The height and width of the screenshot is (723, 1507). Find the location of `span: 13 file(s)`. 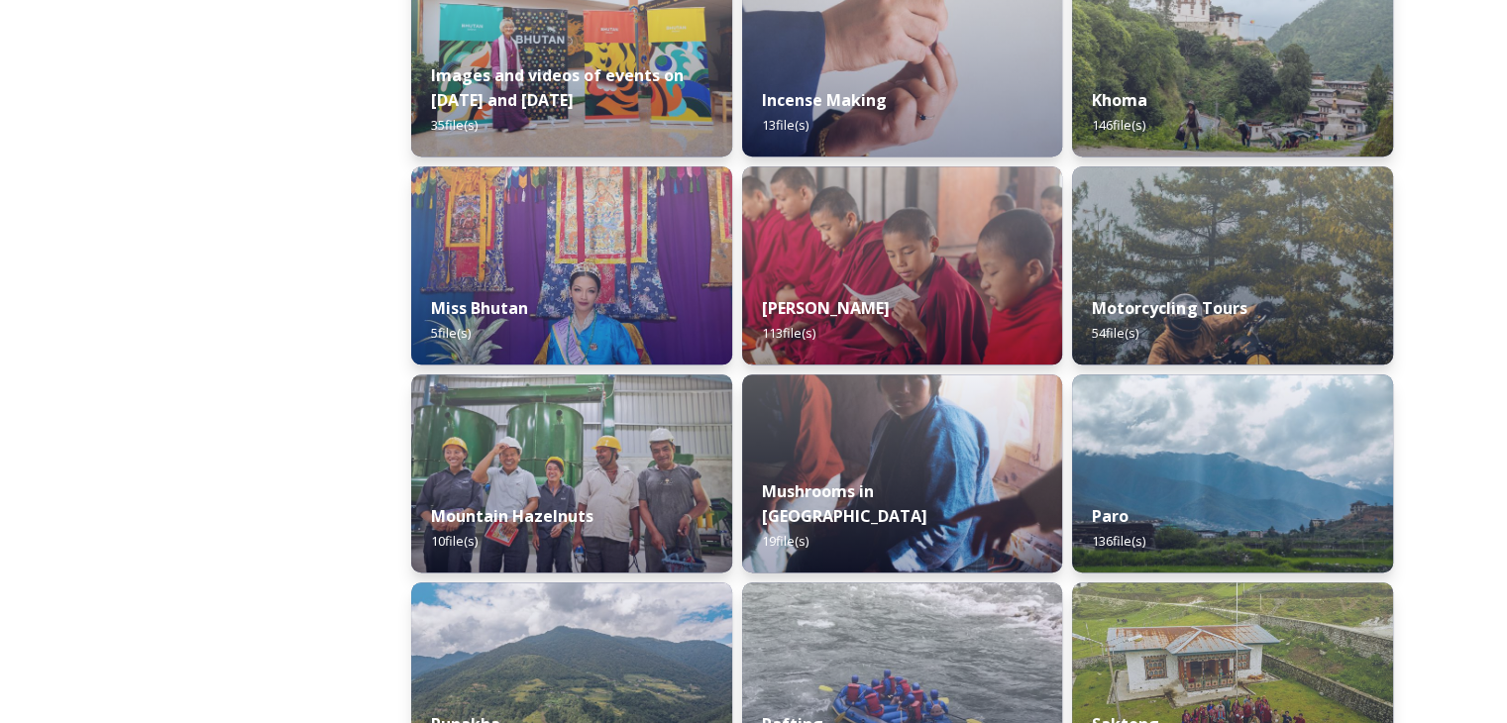

span: 13 file(s) is located at coordinates (785, 125).